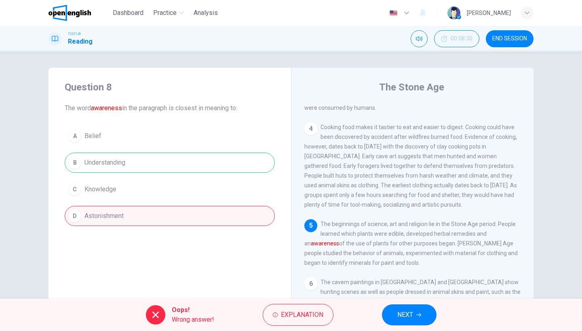 This screenshot has width=582, height=331. I want to click on span: Practice, so click(165, 13).